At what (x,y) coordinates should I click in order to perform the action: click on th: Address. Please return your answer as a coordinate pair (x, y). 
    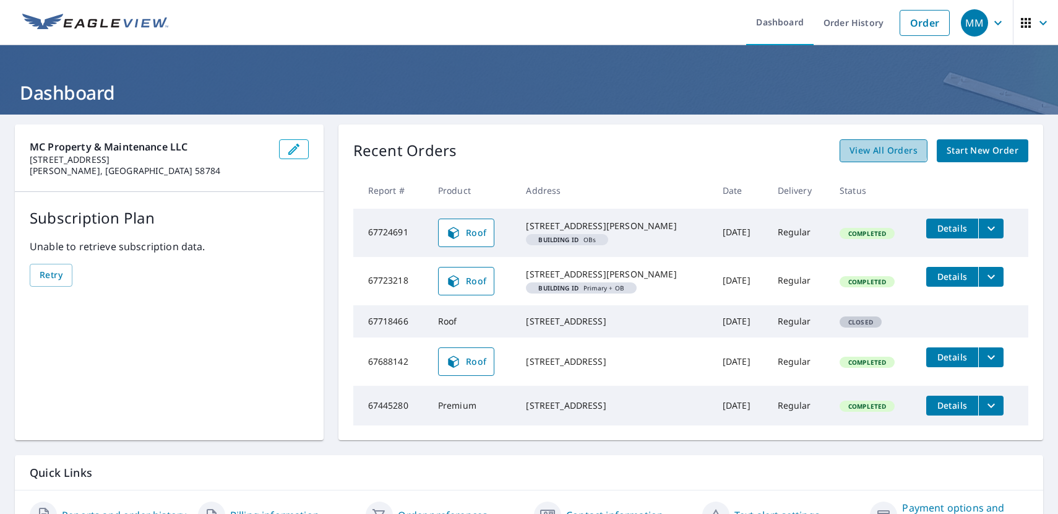
    Looking at the image, I should click on (614, 190).